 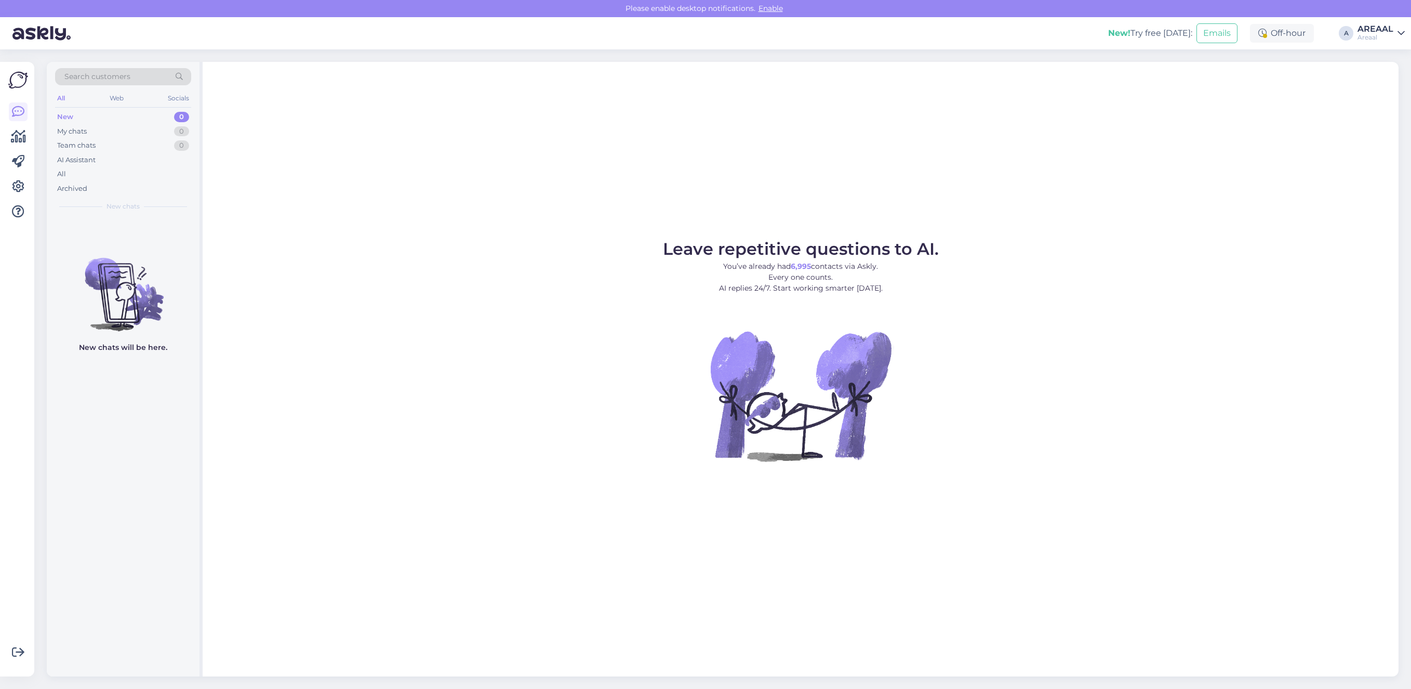 What do you see at coordinates (1376, 29) in the screenshot?
I see `div: AREAAL` at bounding box center [1376, 29].